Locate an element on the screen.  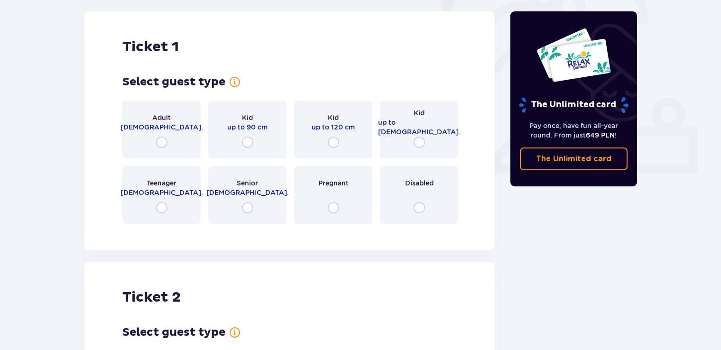
p: Adult is located at coordinates (161, 118).